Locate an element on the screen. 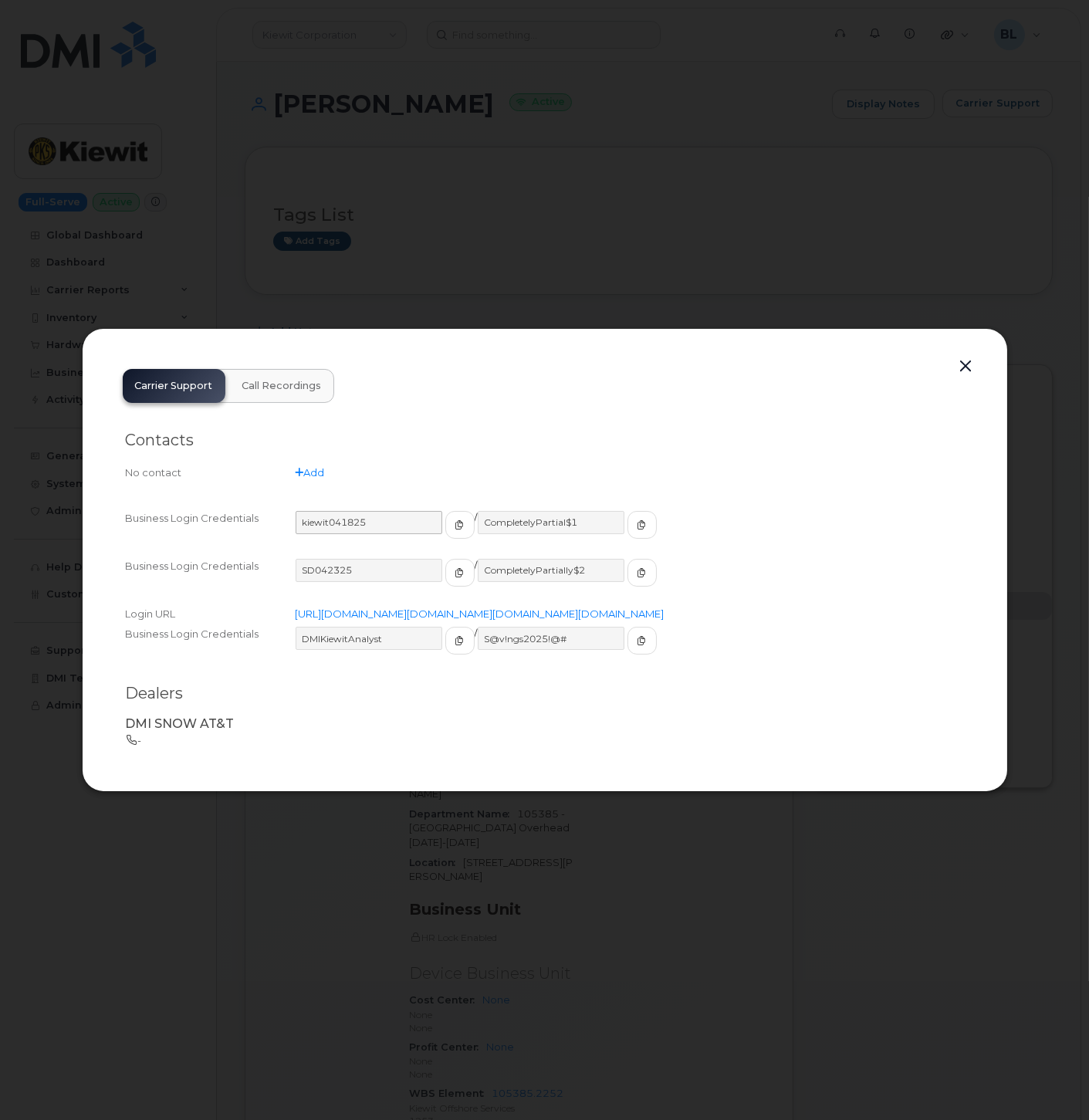  div: No contact is located at coordinates (211, 472).